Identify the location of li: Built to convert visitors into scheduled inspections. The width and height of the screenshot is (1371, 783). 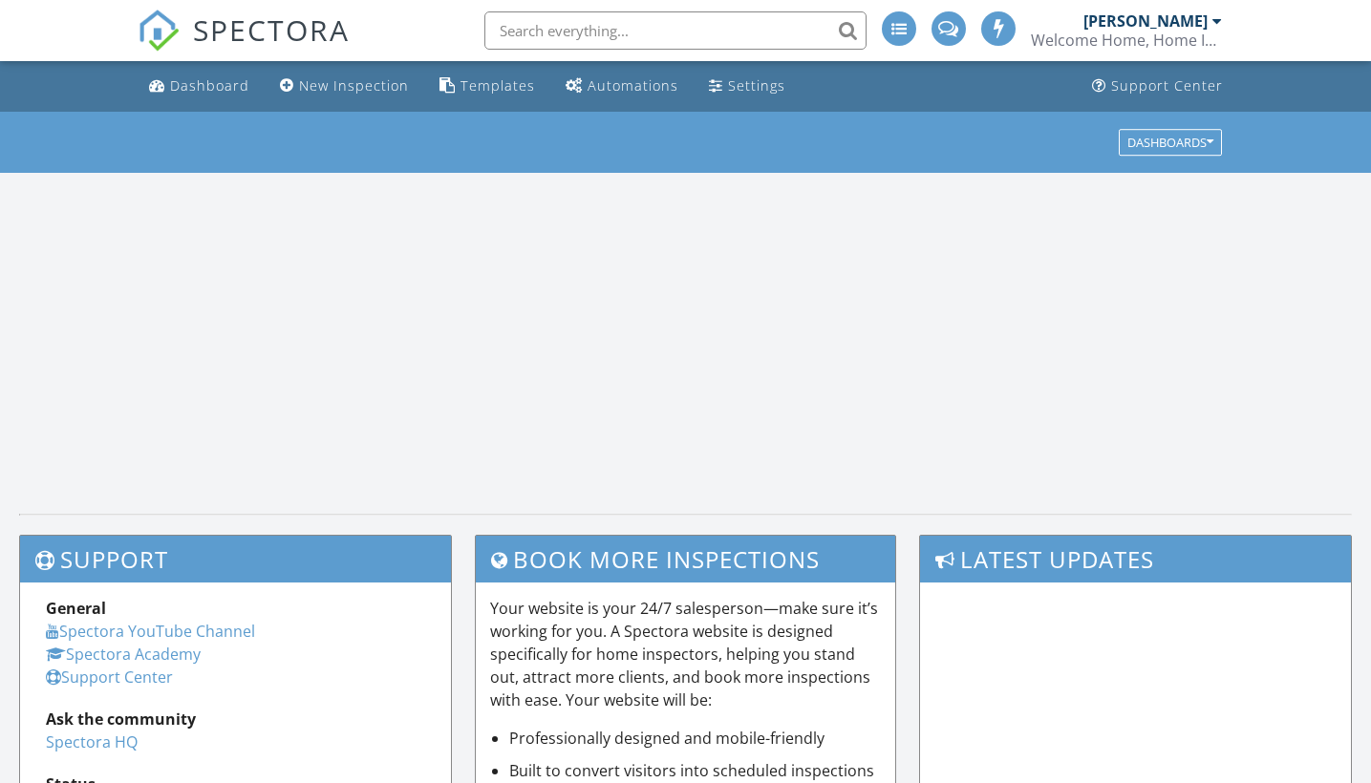
(694, 771).